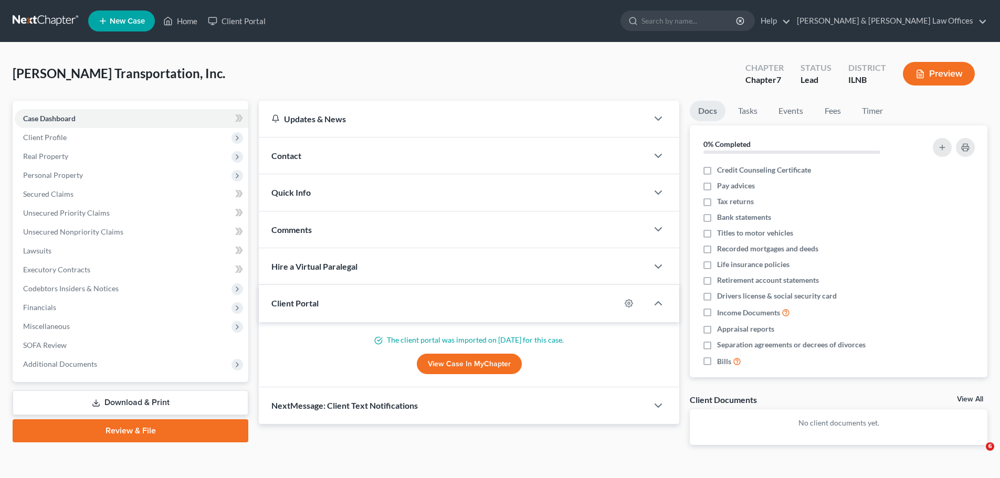  Describe the element at coordinates (53, 175) in the screenshot. I see `span: Personal Property` at that location.